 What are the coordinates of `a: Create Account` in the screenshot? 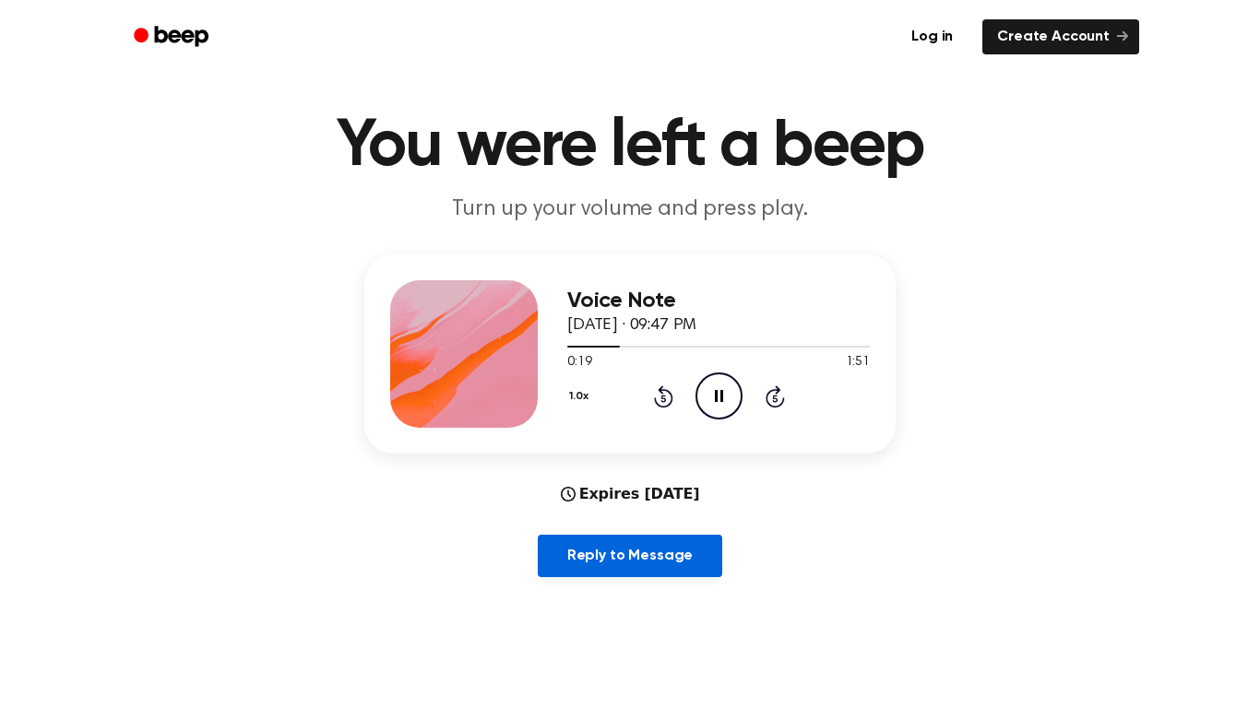 It's located at (1061, 37).